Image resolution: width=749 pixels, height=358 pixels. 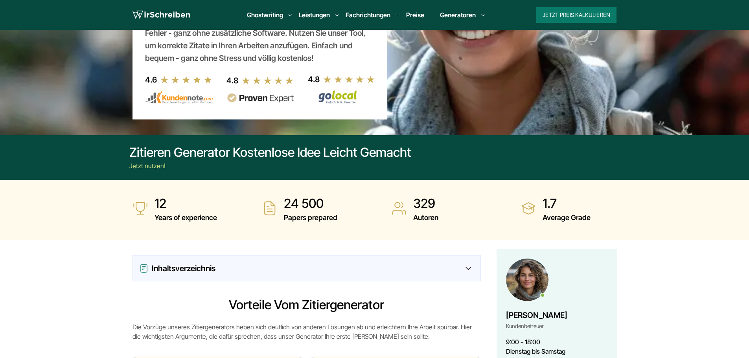 I want to click on h2: Vorteile vom Zitiergenerator, so click(x=307, y=305).